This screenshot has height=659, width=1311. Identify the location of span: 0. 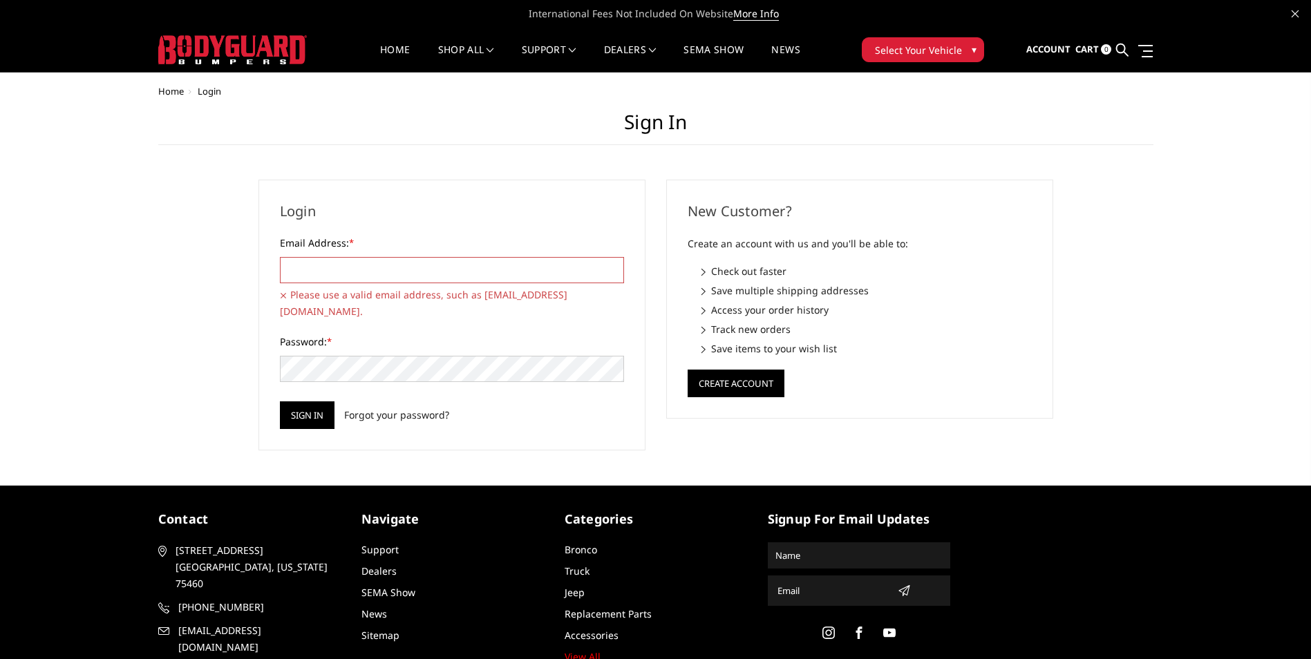
(1106, 49).